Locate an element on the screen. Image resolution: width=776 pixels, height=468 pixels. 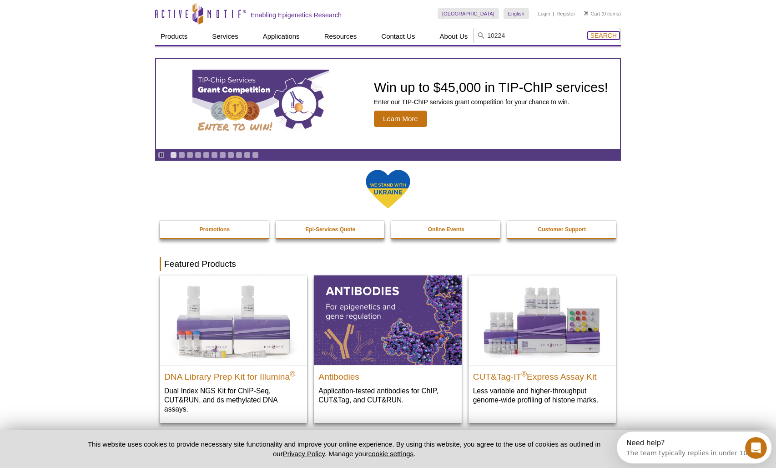
strong: Promotions is located at coordinates (214, 229).